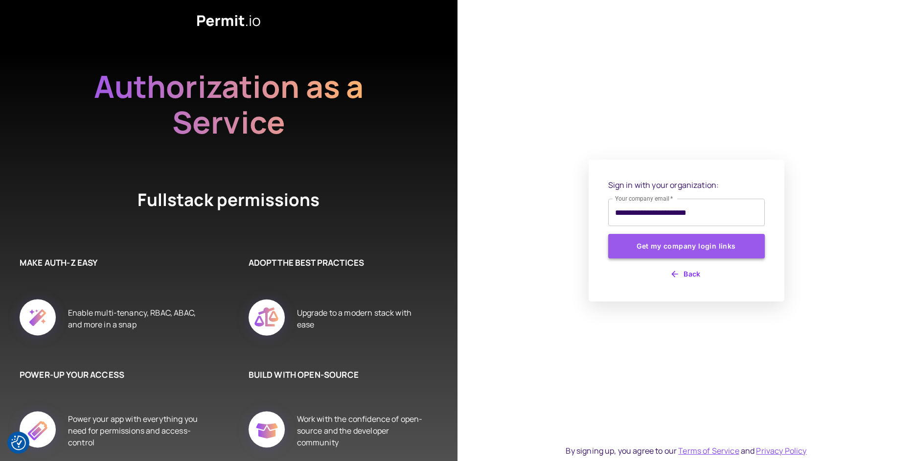 The height and width of the screenshot is (461, 915). Describe the element at coordinates (686, 274) in the screenshot. I see `button: Back` at that location.